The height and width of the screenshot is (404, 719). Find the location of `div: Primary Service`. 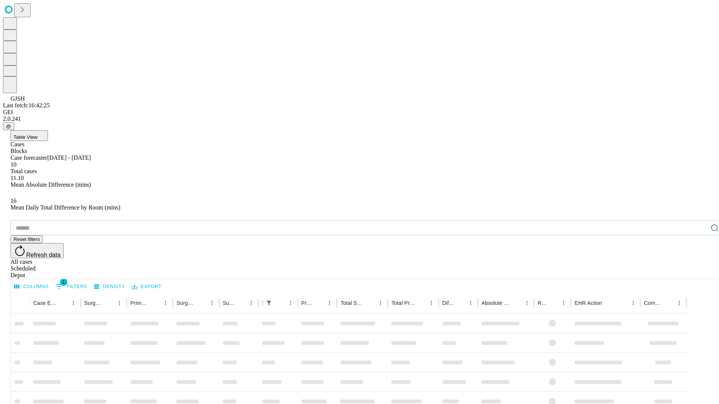

div: Primary Service is located at coordinates (140, 303).